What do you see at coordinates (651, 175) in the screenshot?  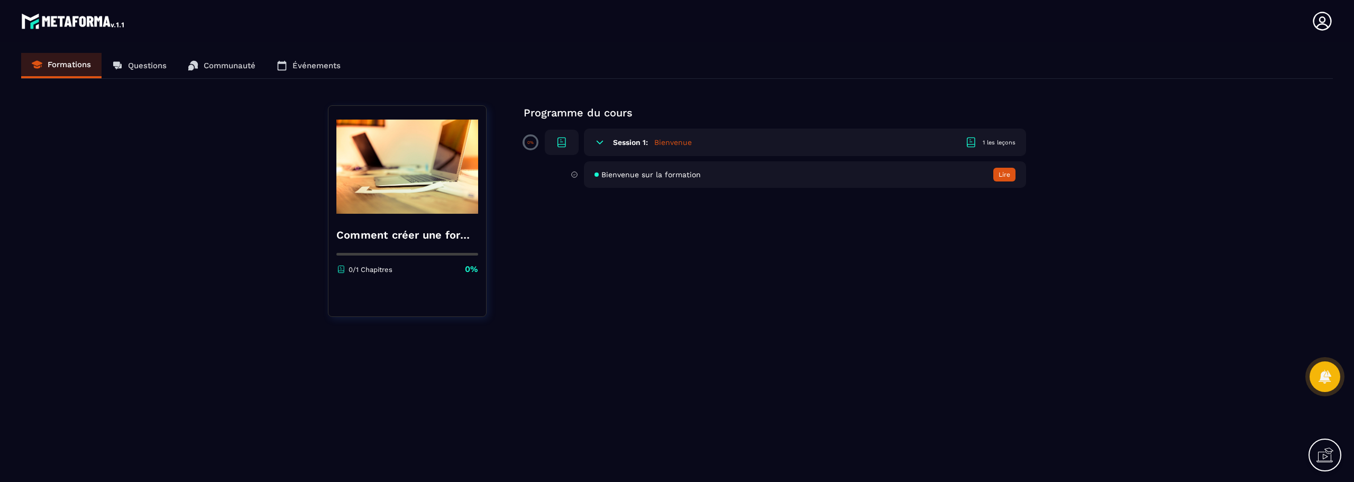 I see `span: Bienvenue sur la formation` at bounding box center [651, 175].